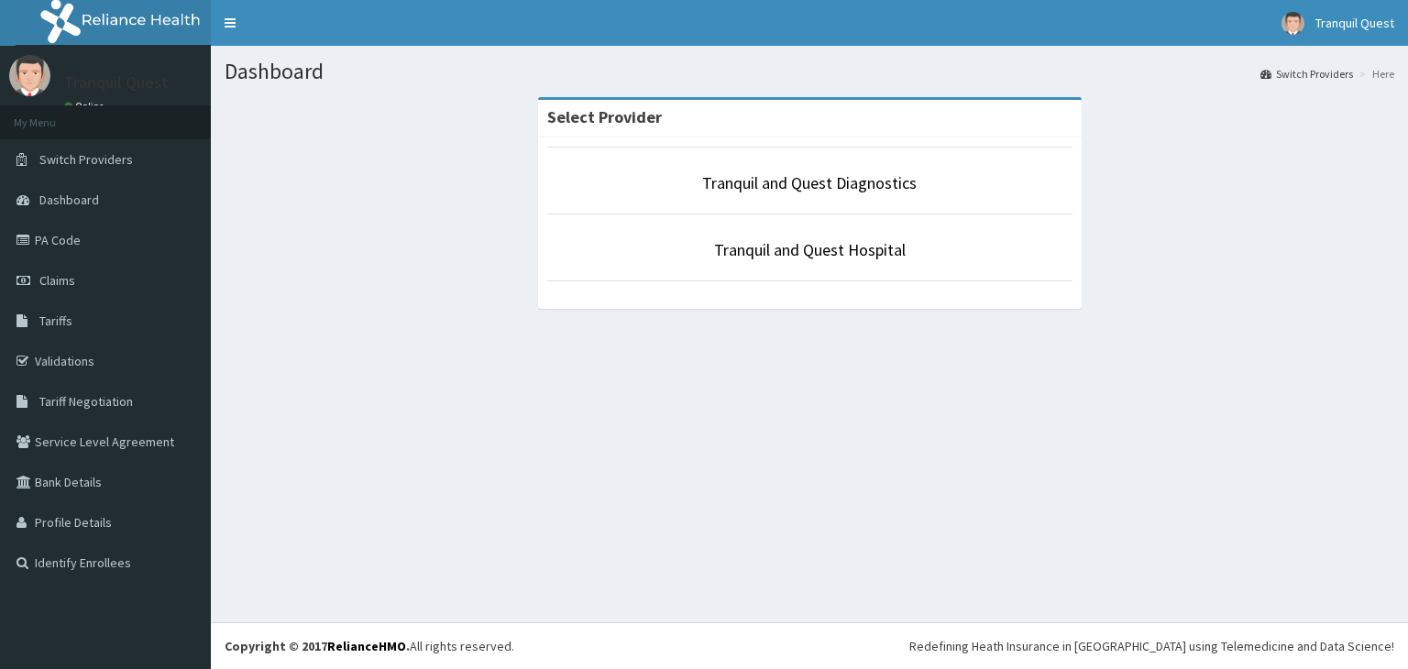 The width and height of the screenshot is (1408, 669). Describe the element at coordinates (116, 82) in the screenshot. I see `p: Tranquil Quest` at that location.